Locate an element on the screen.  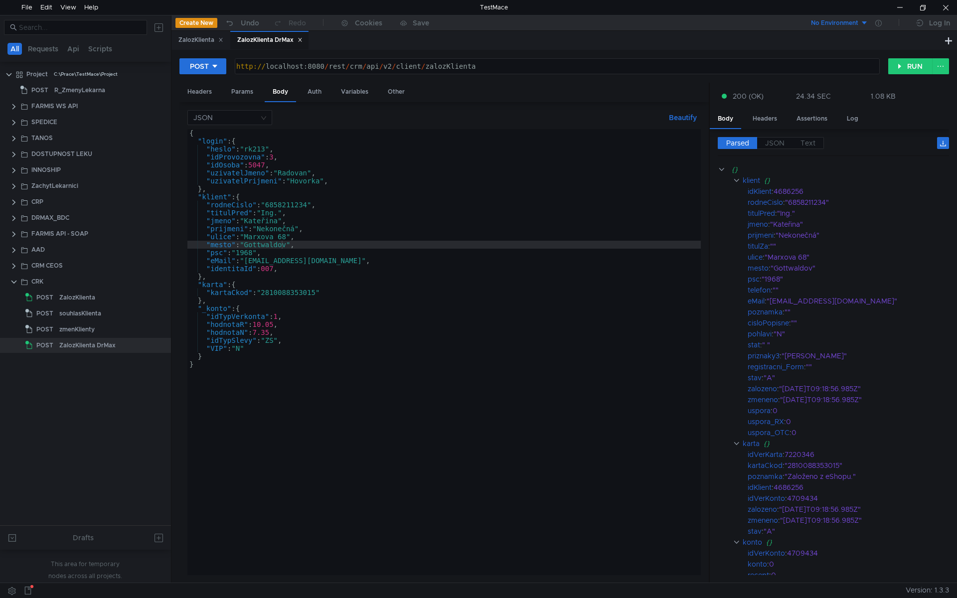
div: pohlavi is located at coordinates (760, 334).